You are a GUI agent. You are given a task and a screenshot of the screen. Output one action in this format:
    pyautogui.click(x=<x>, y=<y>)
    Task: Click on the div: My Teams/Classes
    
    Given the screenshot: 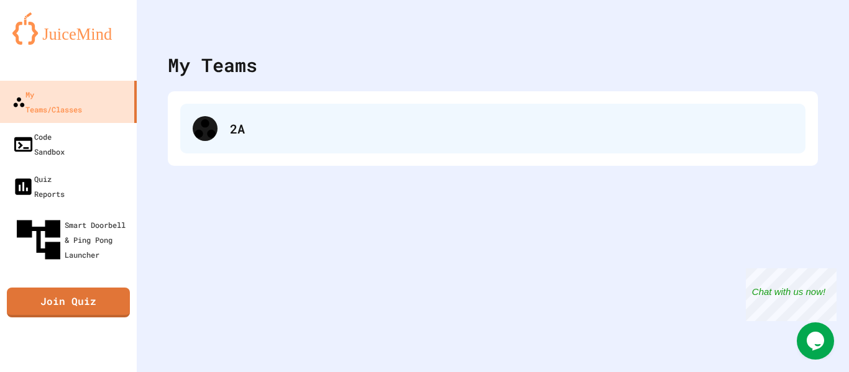 What is the action you would take?
    pyautogui.click(x=47, y=102)
    